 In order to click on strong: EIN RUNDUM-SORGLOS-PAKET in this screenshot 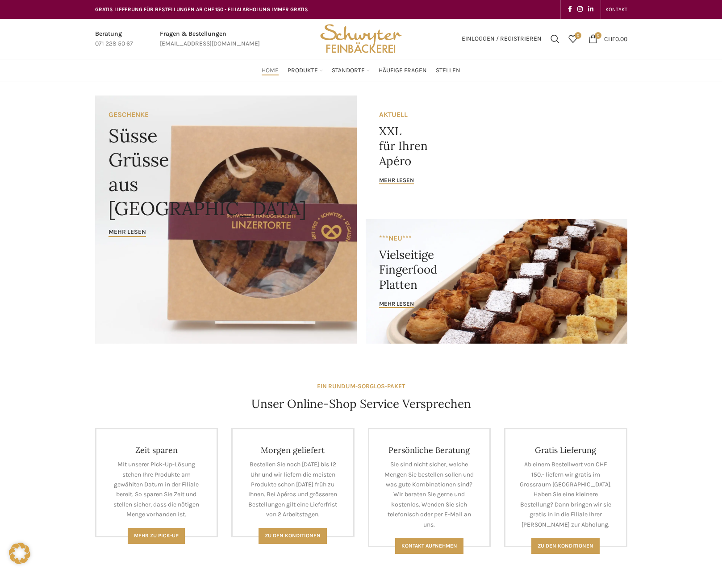, I will do `click(361, 386)`.